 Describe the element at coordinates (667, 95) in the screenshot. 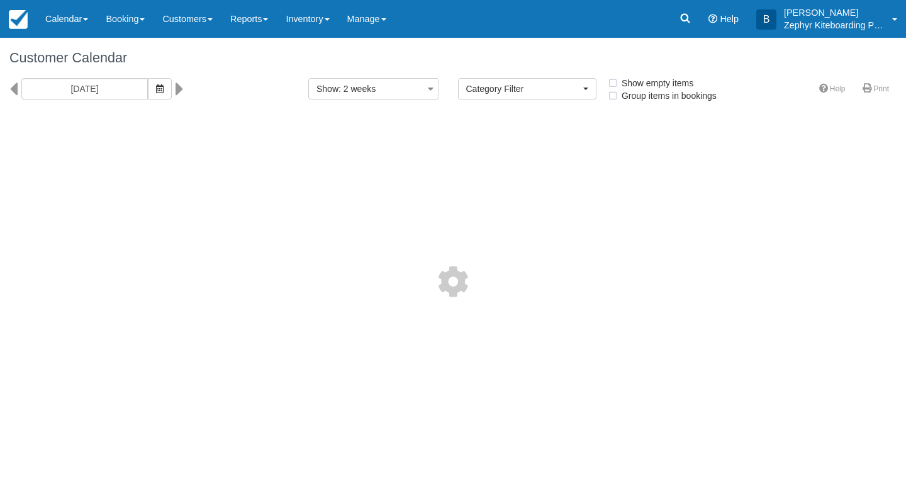

I see `span: Group items in bookings` at that location.